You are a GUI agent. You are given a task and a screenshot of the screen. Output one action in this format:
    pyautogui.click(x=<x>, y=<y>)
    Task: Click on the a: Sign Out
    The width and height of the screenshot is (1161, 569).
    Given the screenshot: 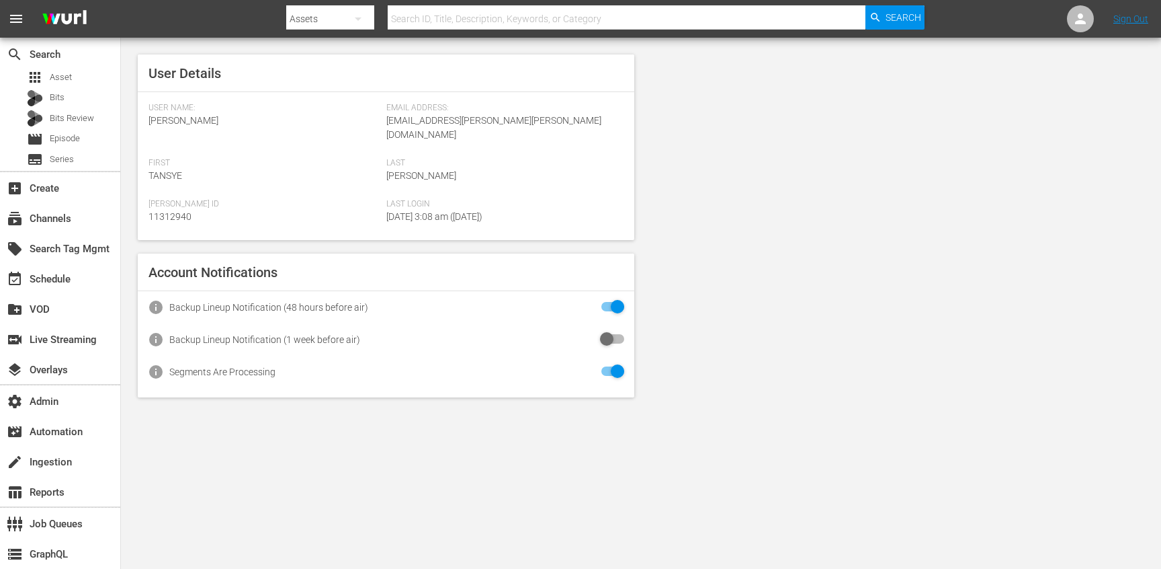 What is the action you would take?
    pyautogui.click(x=1131, y=19)
    